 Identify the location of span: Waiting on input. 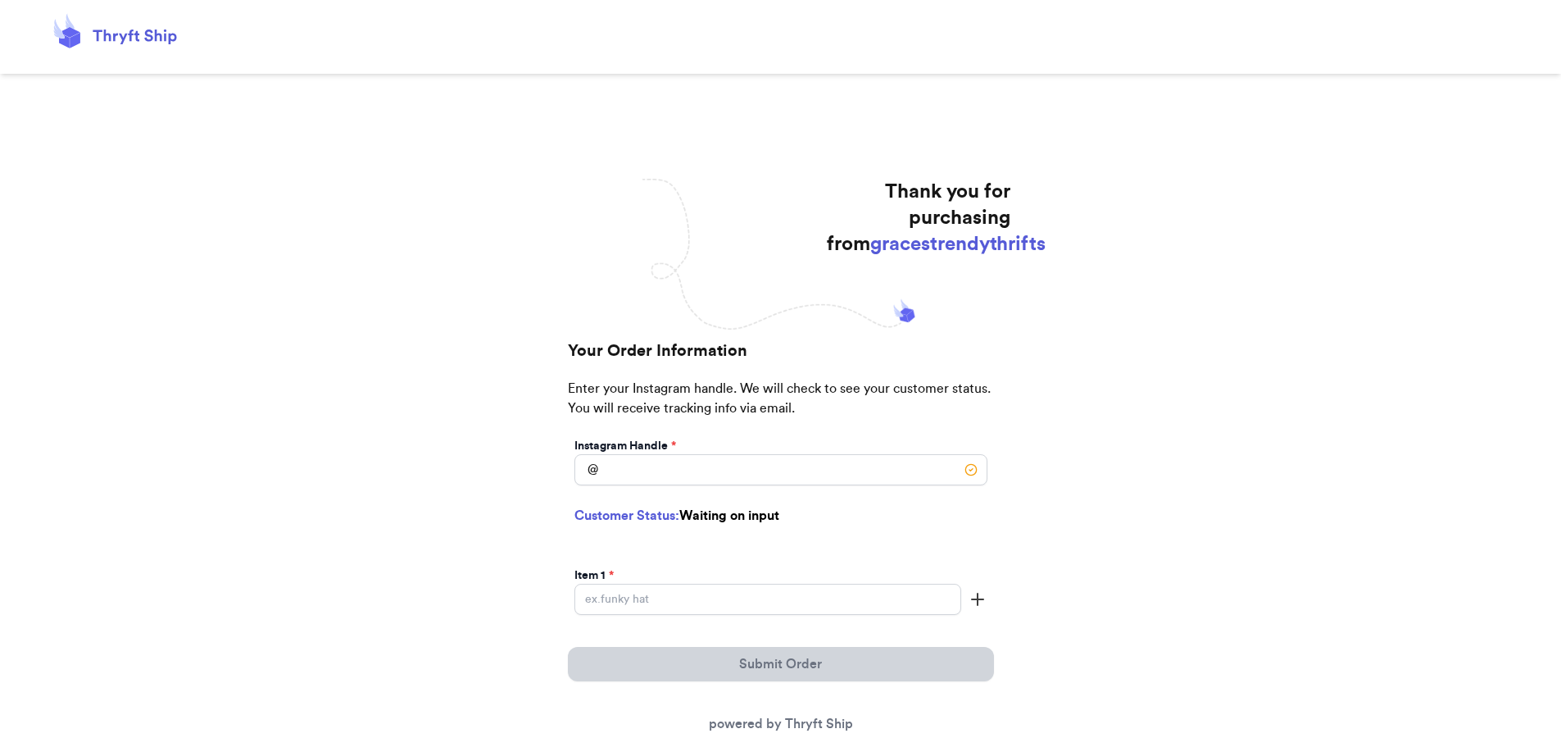
(729, 515).